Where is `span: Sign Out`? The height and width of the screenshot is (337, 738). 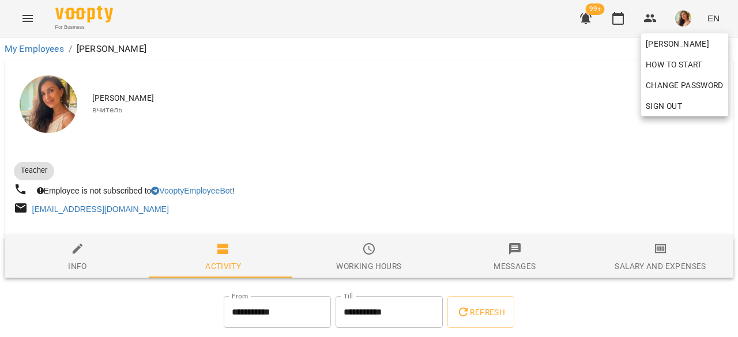 span: Sign Out is located at coordinates (663, 106).